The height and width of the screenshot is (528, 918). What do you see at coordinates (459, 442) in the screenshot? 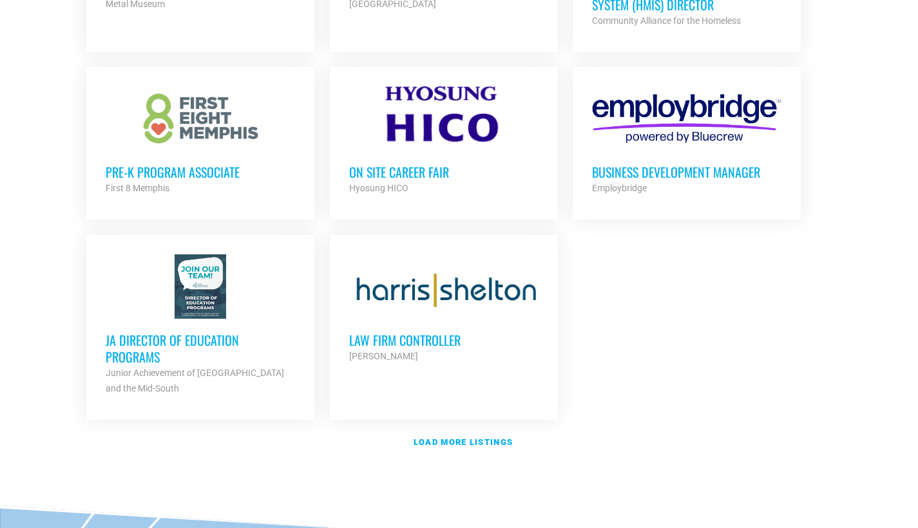
I see `a: Load more listings` at bounding box center [459, 442].